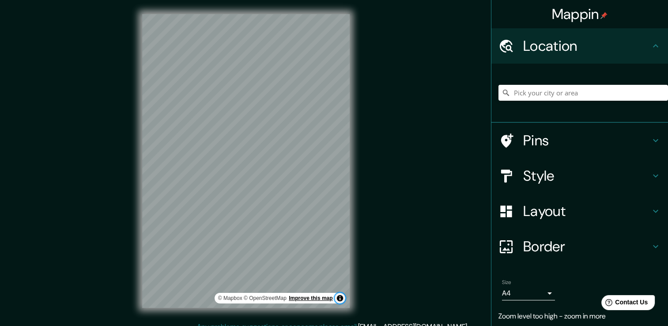 This screenshot has height=326, width=668. What do you see at coordinates (604, 15) in the screenshot?
I see `img: pin-icon.png` at bounding box center [604, 15].